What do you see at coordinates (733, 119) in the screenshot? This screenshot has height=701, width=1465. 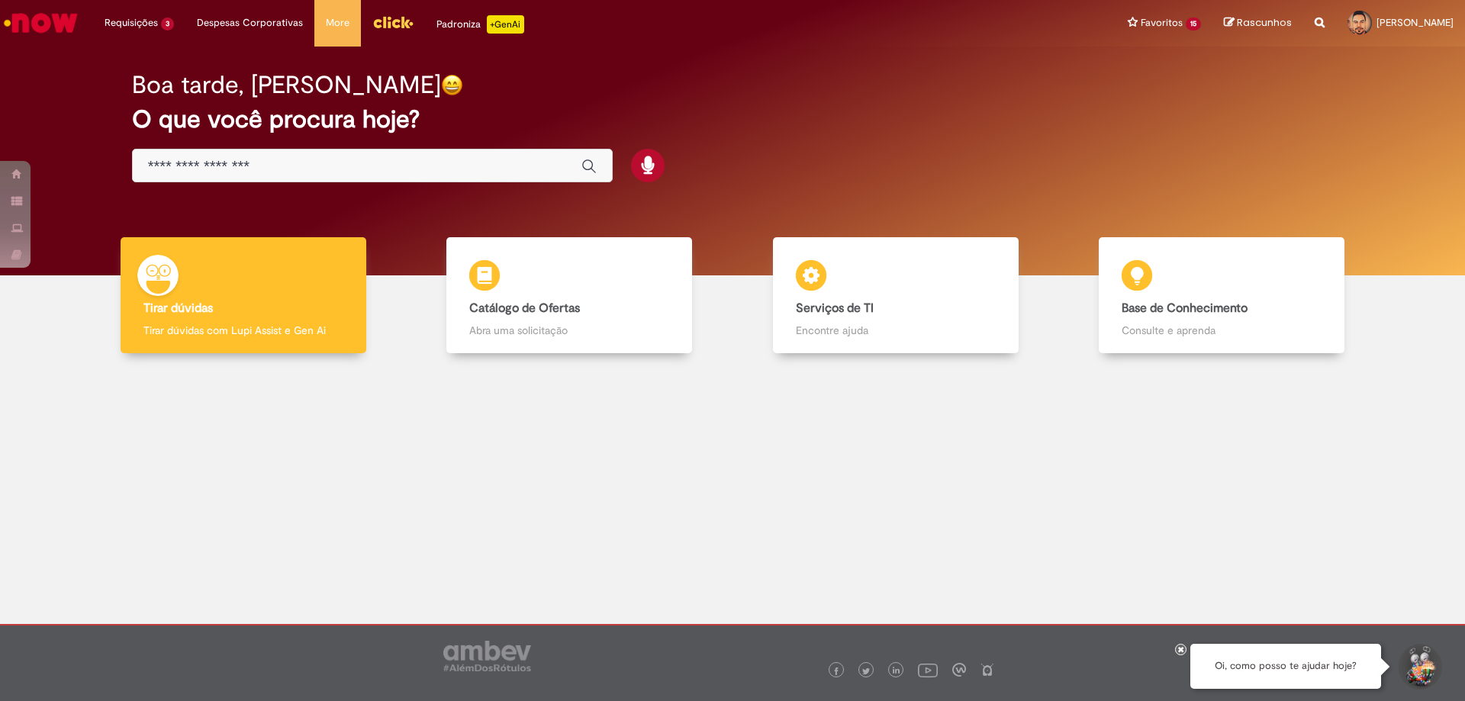 I see `h2: O que você procura hoje?` at bounding box center [733, 119].